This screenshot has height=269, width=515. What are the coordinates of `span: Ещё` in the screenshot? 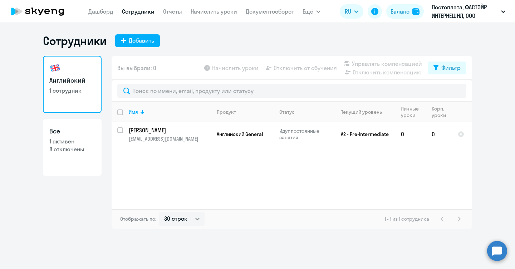 It's located at (308, 11).